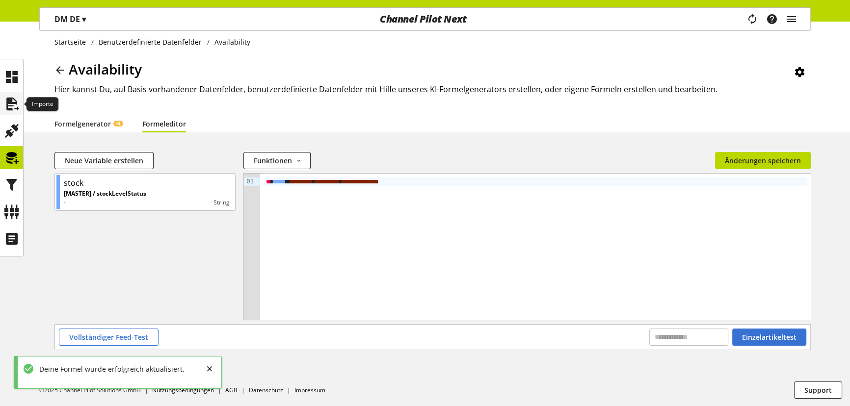  I want to click on span: Einzelartikeltest, so click(769, 337).